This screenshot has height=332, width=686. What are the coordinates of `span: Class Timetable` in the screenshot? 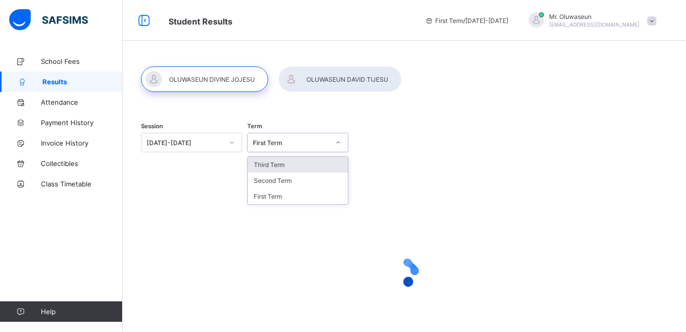 It's located at (82, 184).